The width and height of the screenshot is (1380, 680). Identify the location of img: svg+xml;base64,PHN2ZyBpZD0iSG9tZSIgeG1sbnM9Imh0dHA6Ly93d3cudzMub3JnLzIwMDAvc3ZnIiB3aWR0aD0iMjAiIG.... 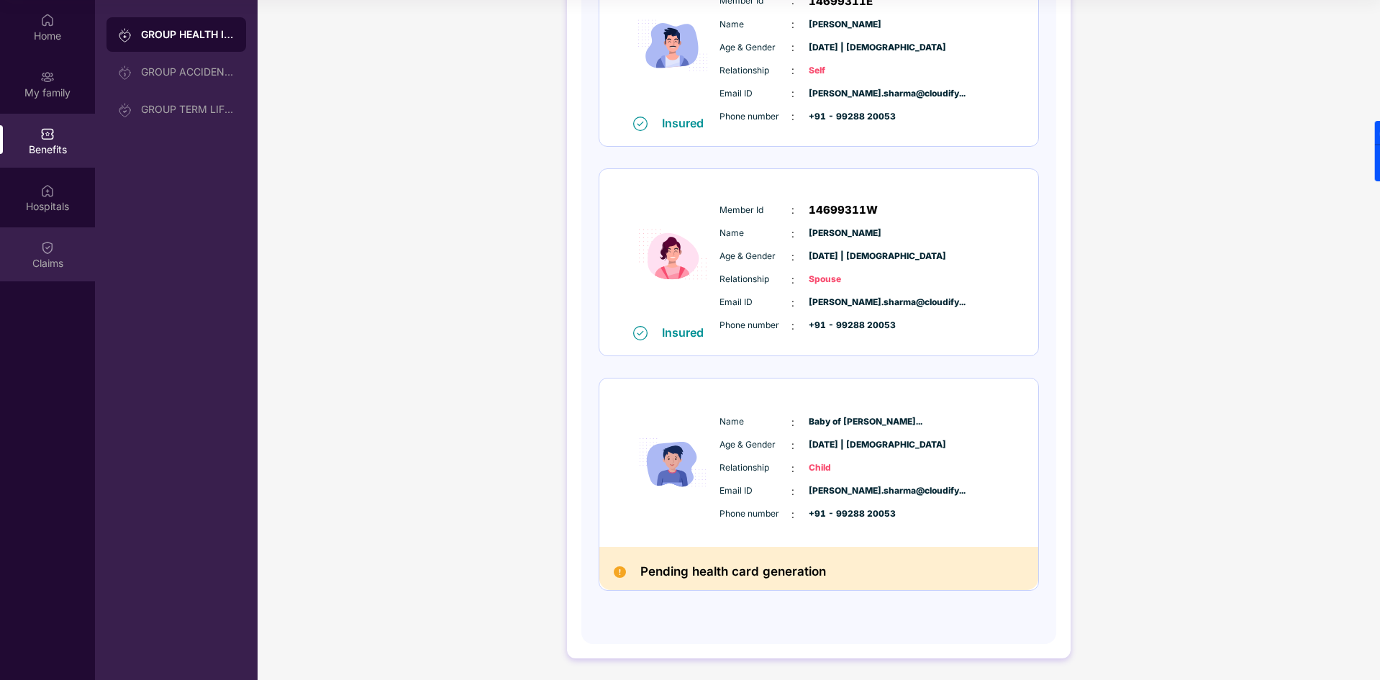
(47, 19).